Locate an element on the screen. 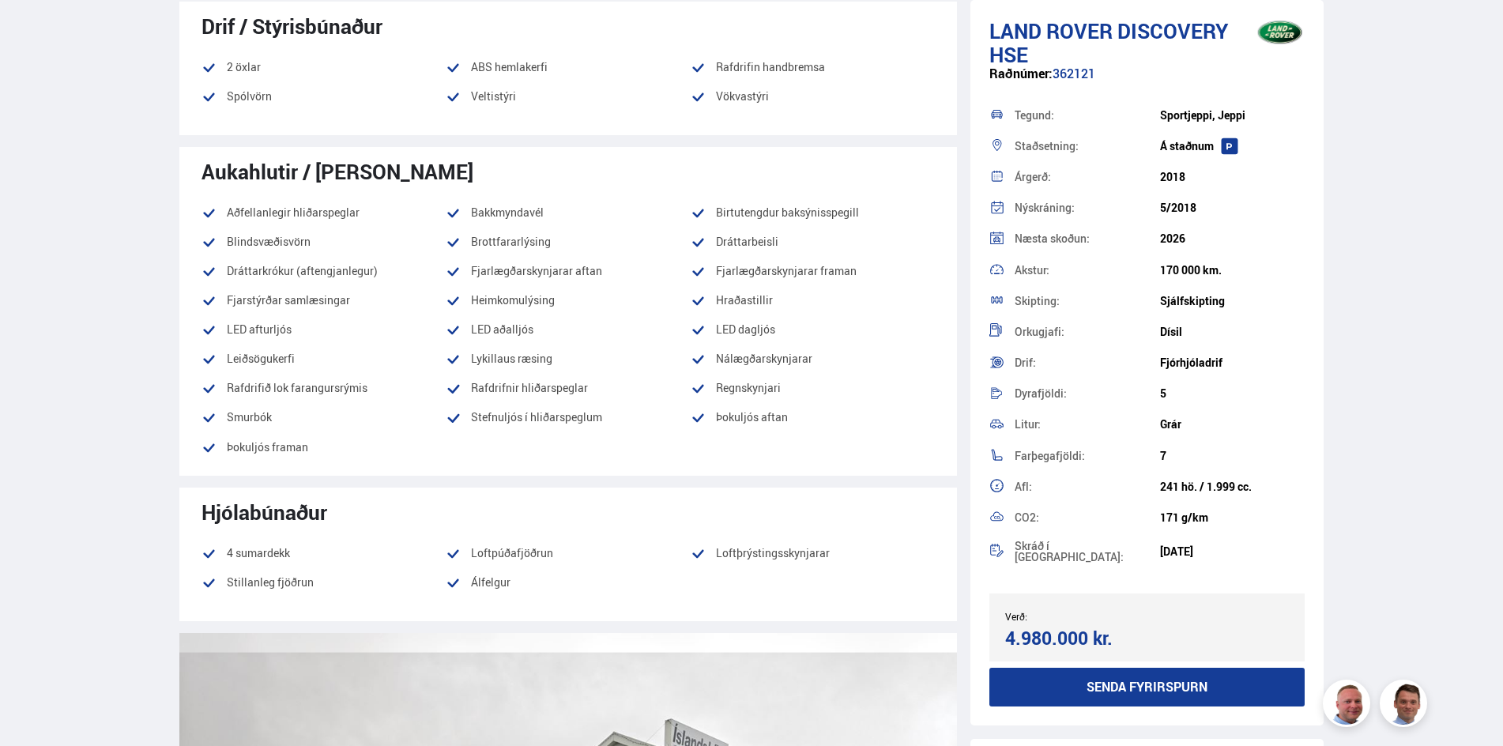 The height and width of the screenshot is (746, 1503). li: Loftpúðafjöðrun is located at coordinates (567, 553).